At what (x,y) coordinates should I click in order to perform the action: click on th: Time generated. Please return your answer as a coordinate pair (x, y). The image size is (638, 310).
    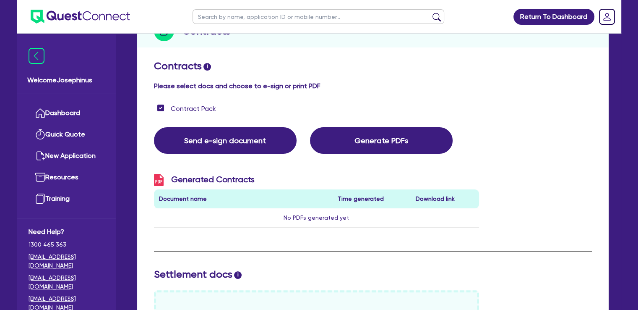
    Looking at the image, I should click on (372, 199).